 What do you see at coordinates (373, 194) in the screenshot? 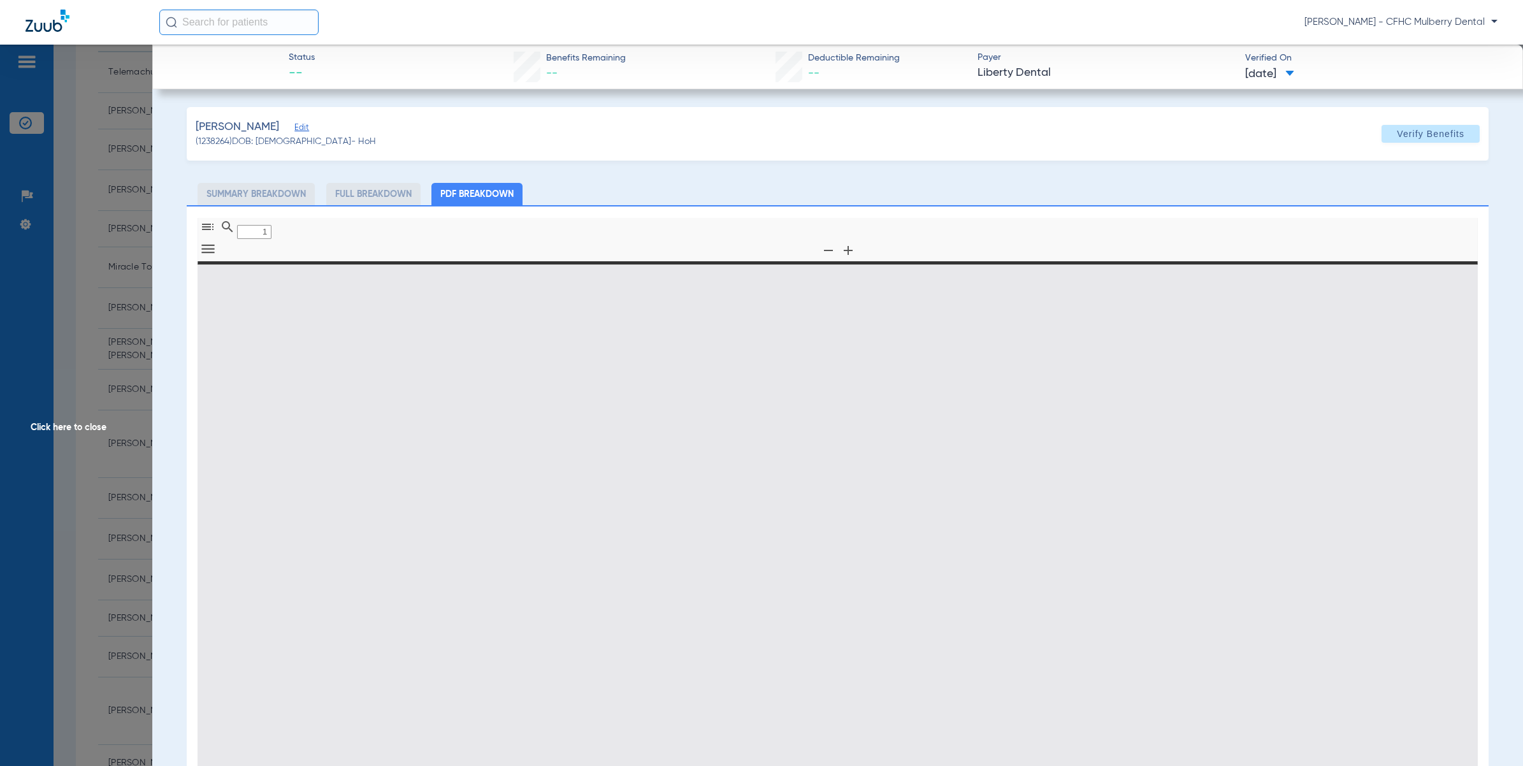
I see `li: Full Breakdown` at bounding box center [373, 194].